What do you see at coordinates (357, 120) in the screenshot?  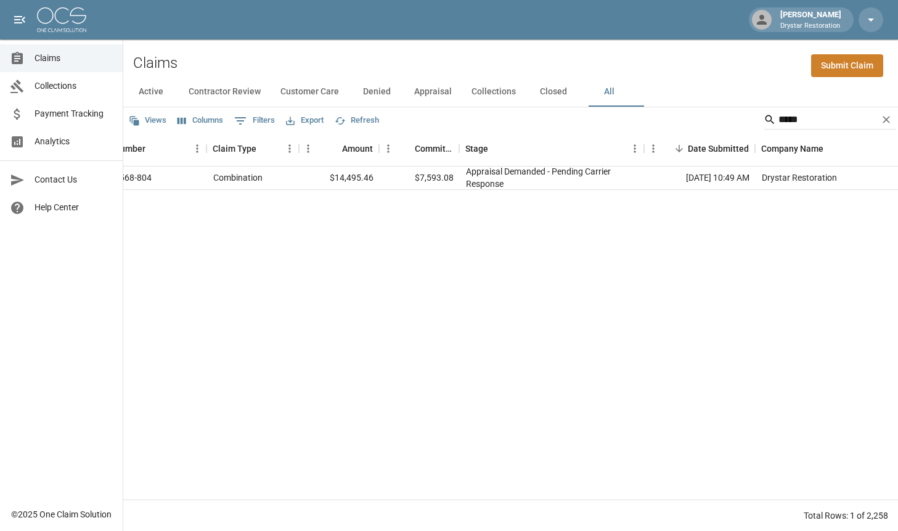 I see `button: Refresh` at bounding box center [357, 120].